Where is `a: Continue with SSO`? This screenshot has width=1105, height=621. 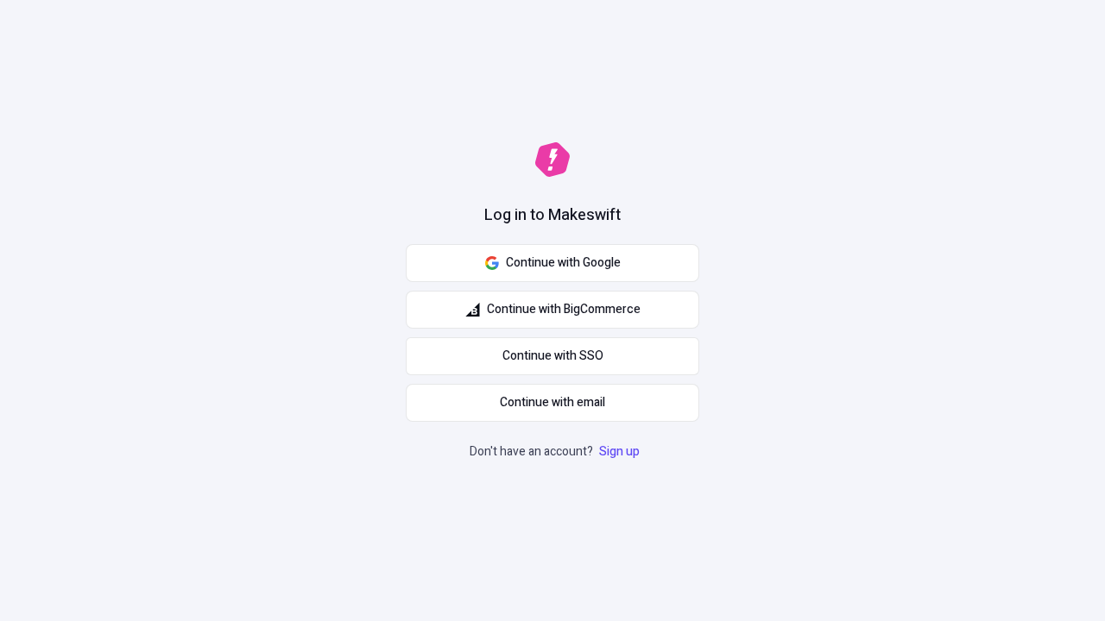
a: Continue with SSO is located at coordinates (552, 356).